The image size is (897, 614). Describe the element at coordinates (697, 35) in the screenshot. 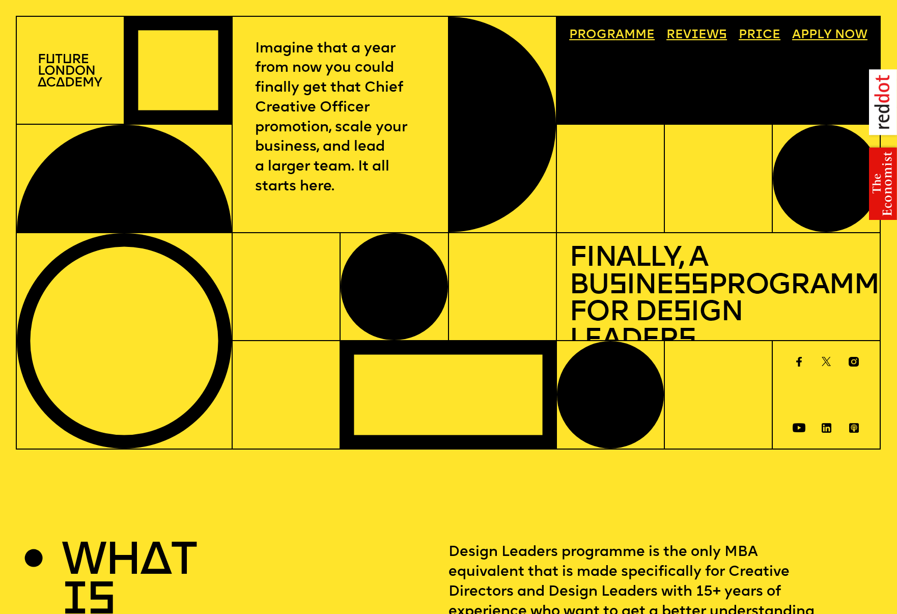

I see `a: Reviews` at that location.